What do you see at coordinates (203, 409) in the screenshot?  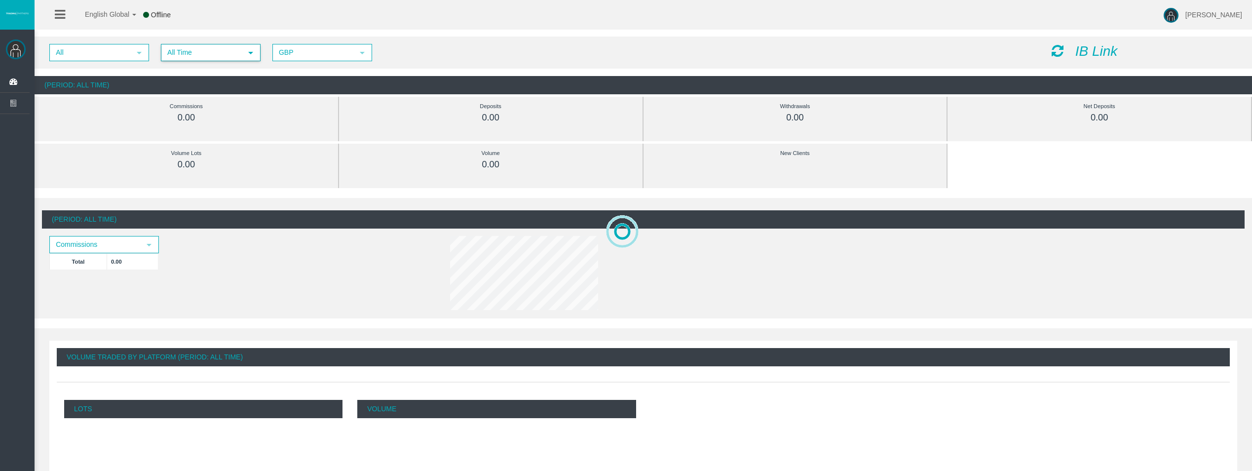 I see `p: Lots` at bounding box center [203, 409].